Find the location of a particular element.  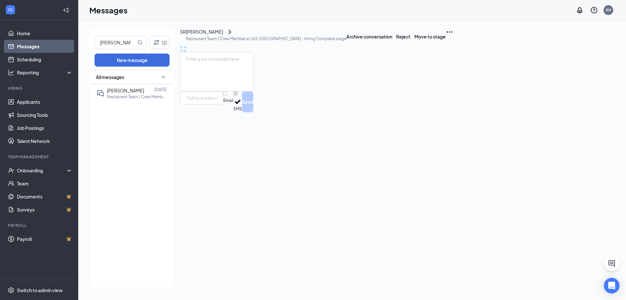

div: KH is located at coordinates (608, 10).